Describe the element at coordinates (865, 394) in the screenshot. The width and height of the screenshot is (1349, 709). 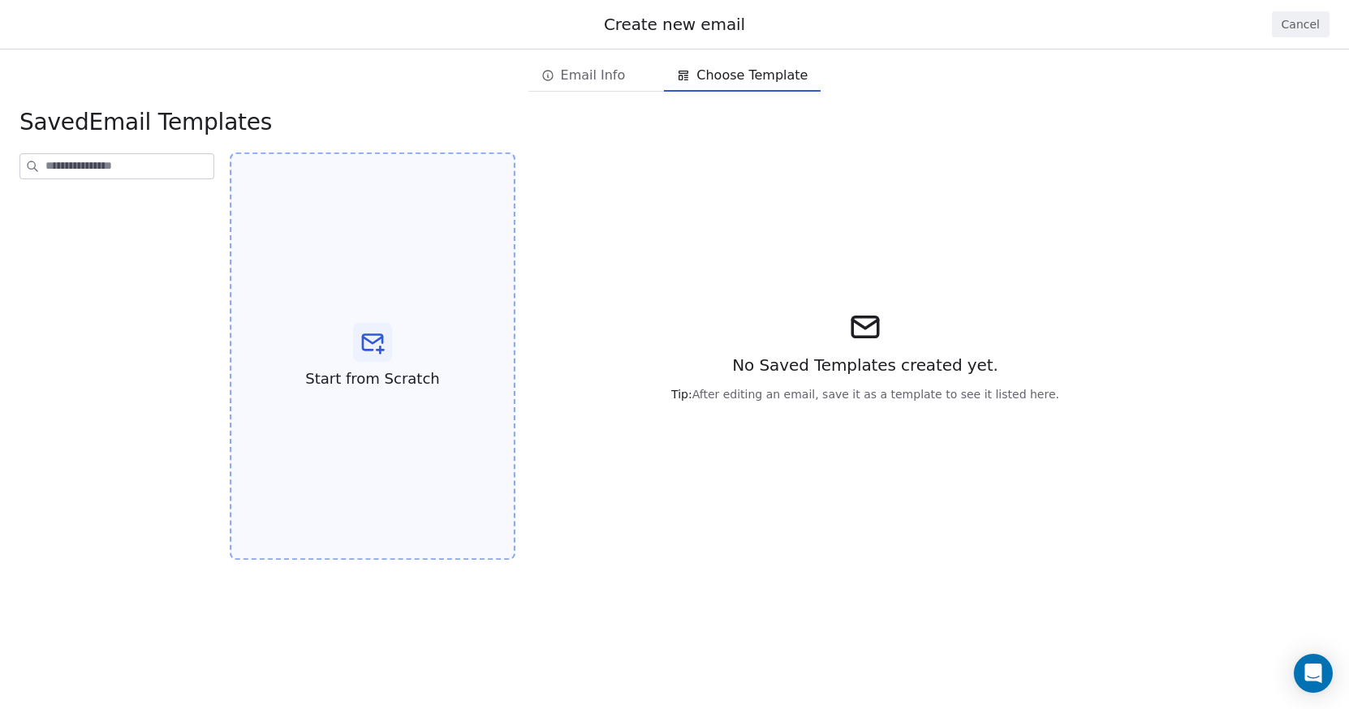
I see `span: After editing an email, save it as a template to see it listed here.` at that location.